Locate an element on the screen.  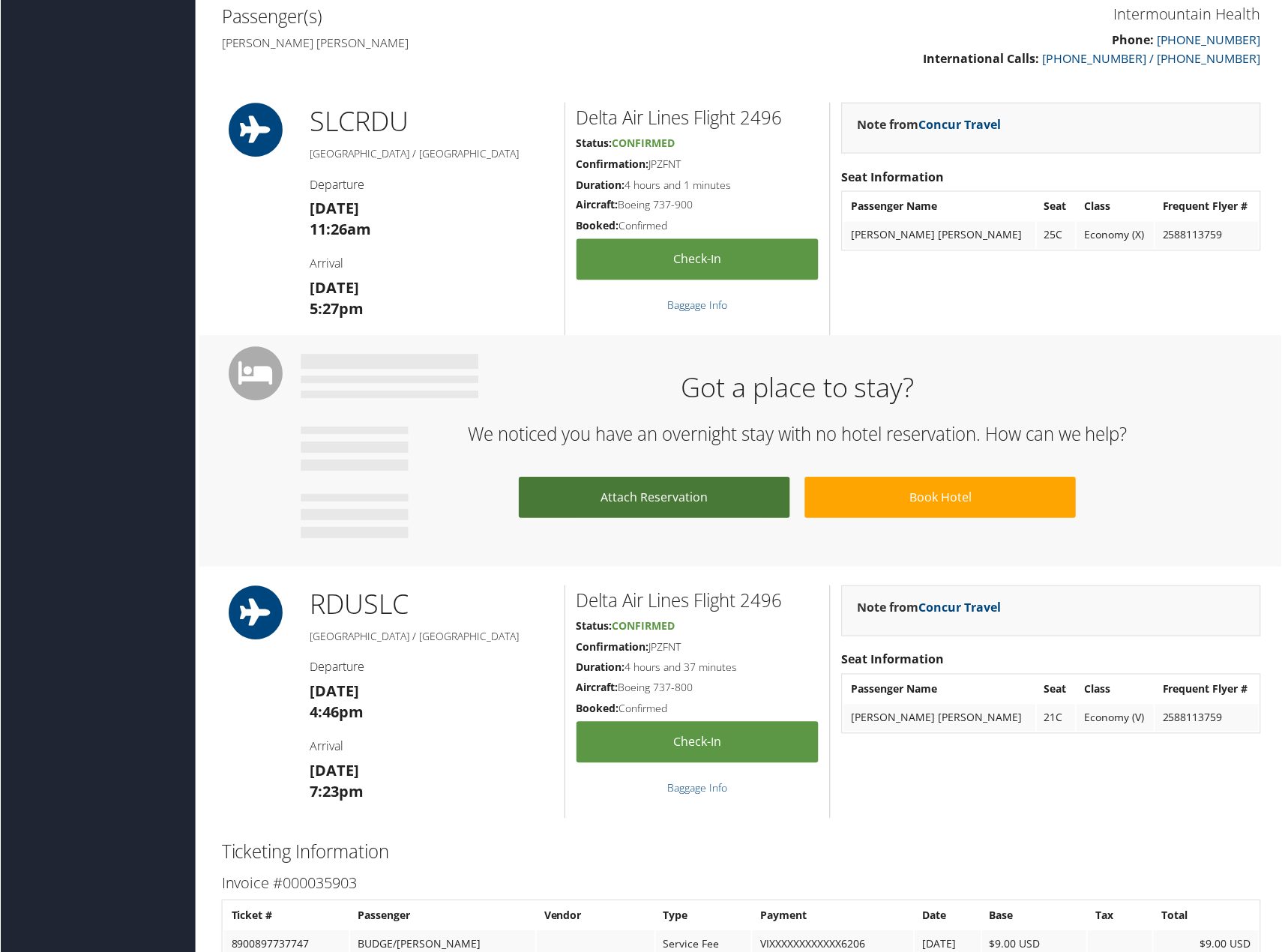
strong: International Calls: is located at coordinates (982, 59).